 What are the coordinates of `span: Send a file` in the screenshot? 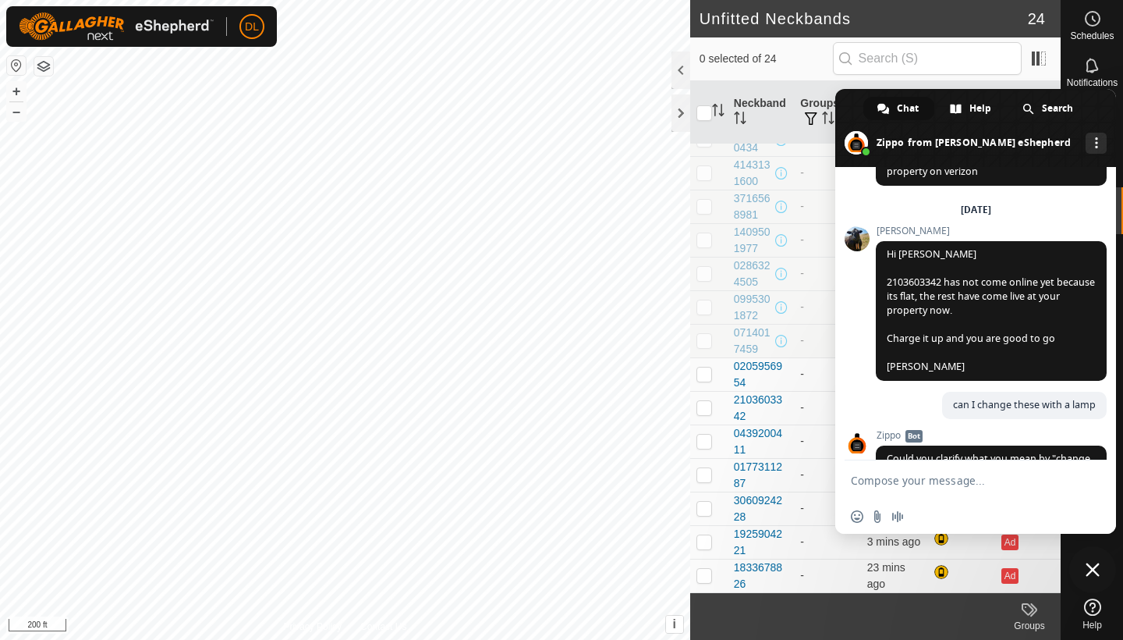 It's located at (878, 516).